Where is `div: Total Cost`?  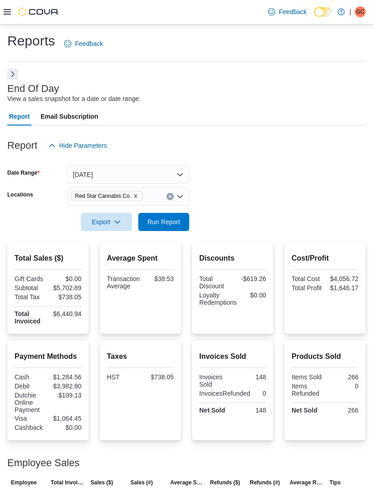
div: Total Cost is located at coordinates (308, 279).